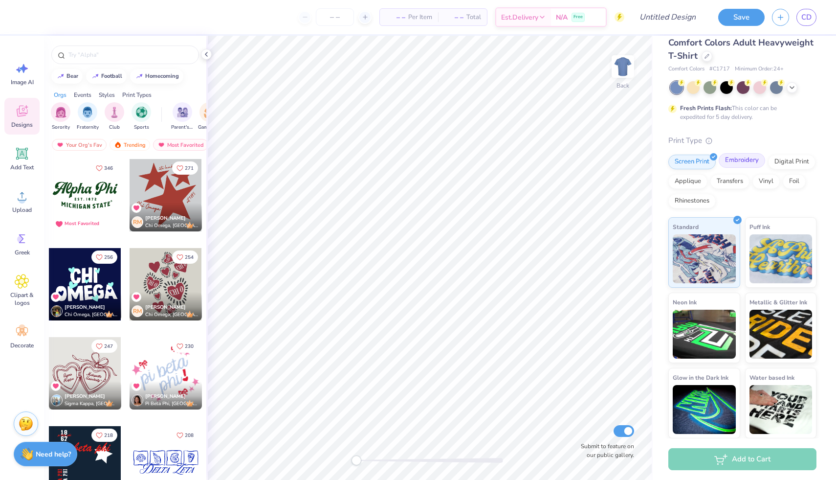 This screenshot has width=836, height=480. Describe the element at coordinates (704, 334) in the screenshot. I see `img: Neon Ink` at that location.